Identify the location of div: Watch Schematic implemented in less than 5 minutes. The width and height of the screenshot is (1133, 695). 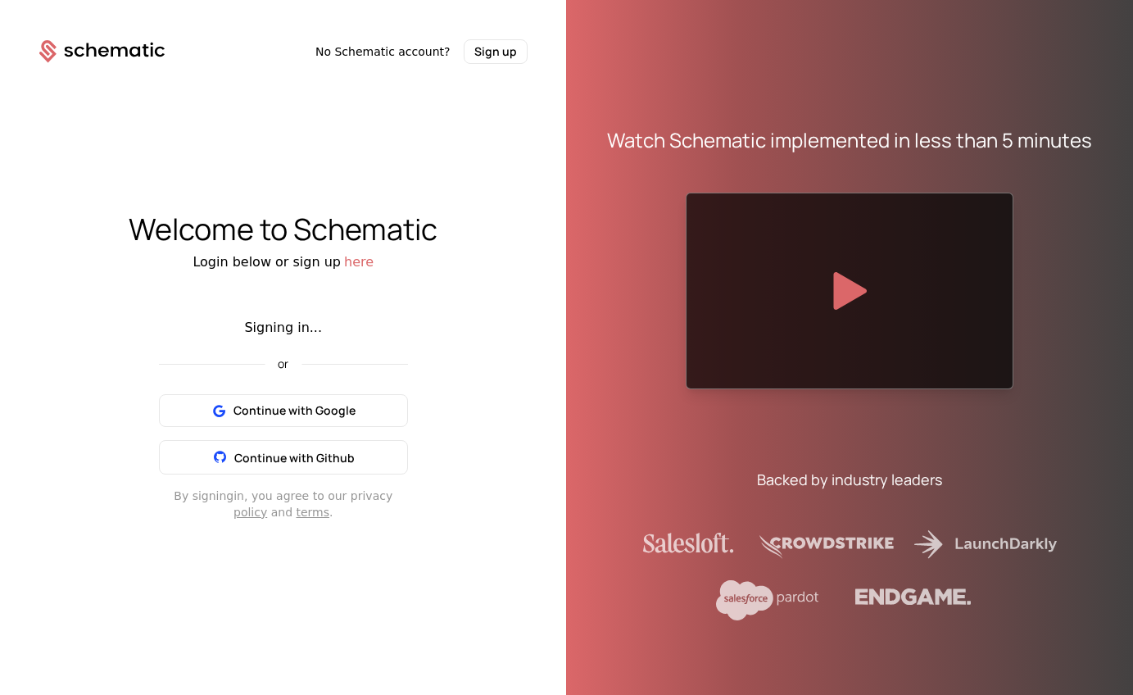
(850, 140).